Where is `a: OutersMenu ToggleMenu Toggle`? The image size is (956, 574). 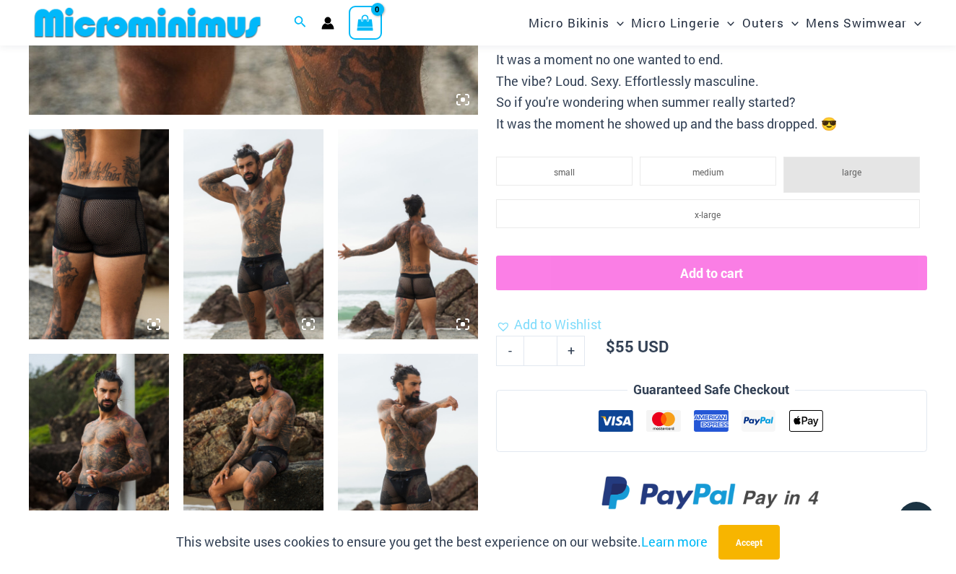
a: OutersMenu ToggleMenu Toggle is located at coordinates (771, 22).